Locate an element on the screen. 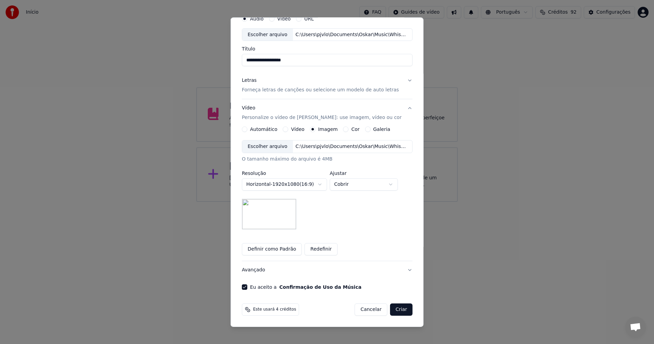  div: C:\Users\pjvlo\Documents\Oskar\Music\WhispersOfTheSoul\Logo.png is located at coordinates (350, 146).